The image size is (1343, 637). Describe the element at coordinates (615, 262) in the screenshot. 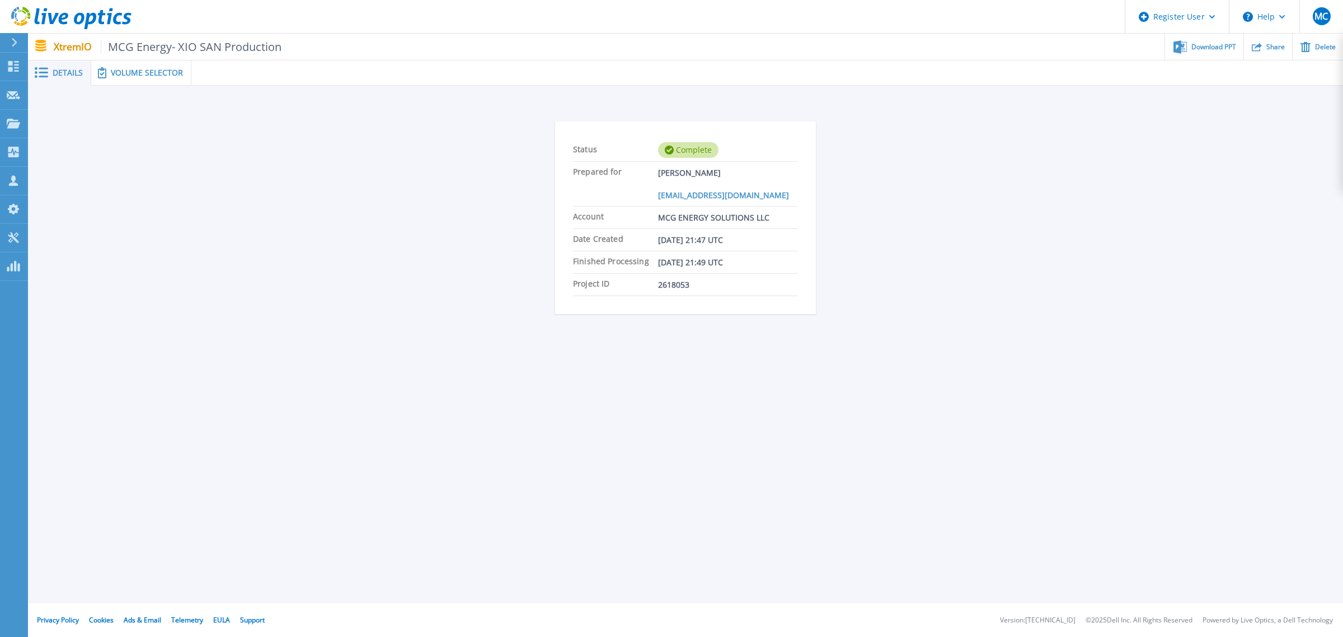

I see `span: Finished Processing` at that location.